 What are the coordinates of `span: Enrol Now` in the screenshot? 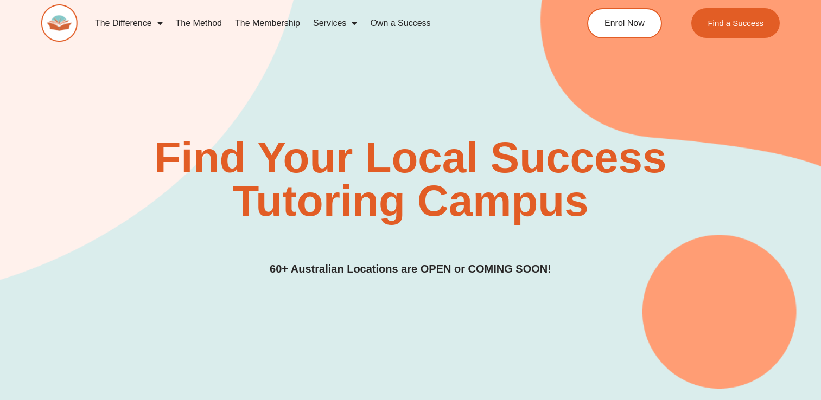 It's located at (625, 23).